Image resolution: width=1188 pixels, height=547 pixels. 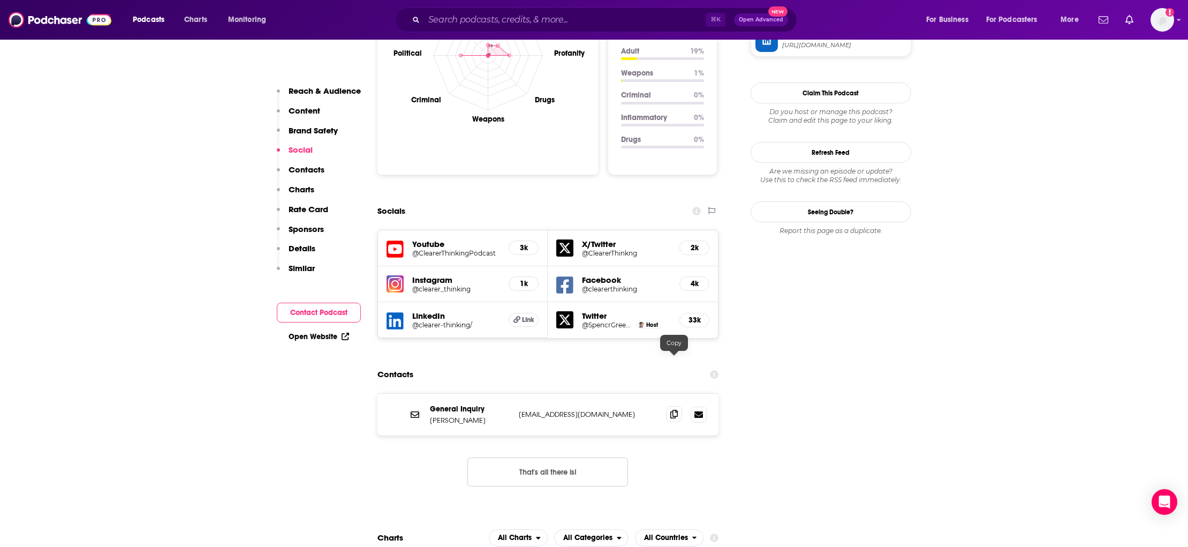 I want to click on button: Sponsors, so click(x=300, y=233).